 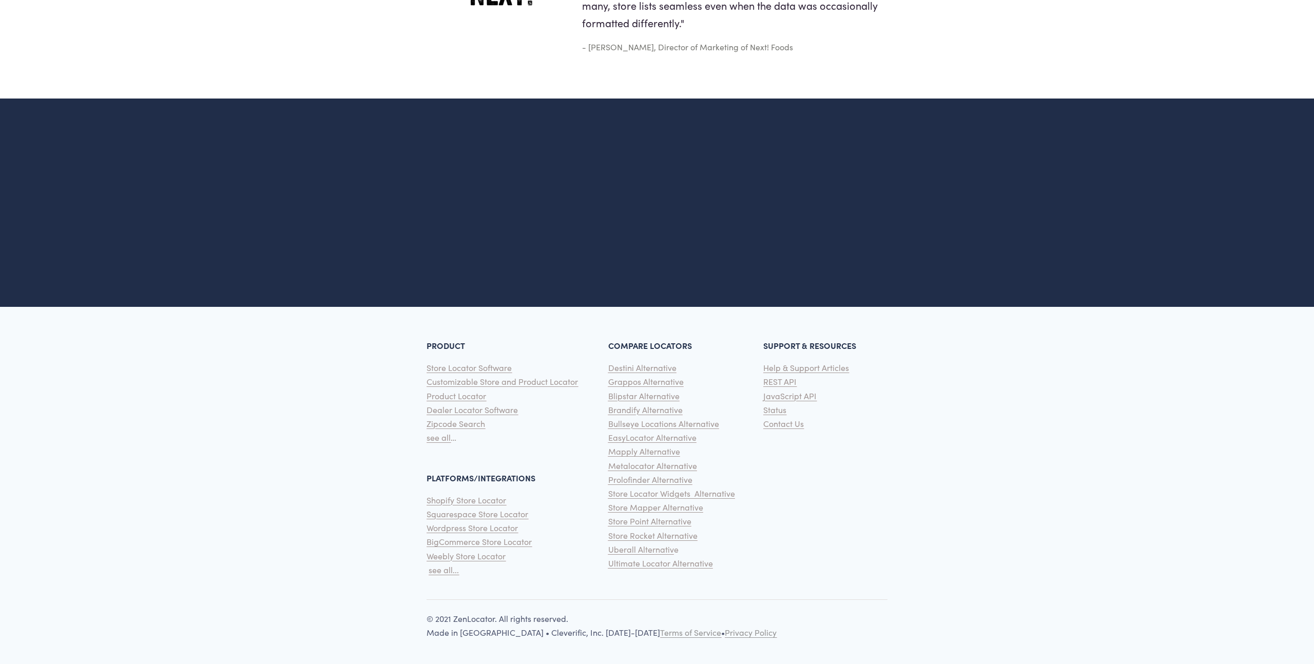 What do you see at coordinates (661, 563) in the screenshot?
I see `span: Ultimate Locator Alternative` at bounding box center [661, 563].